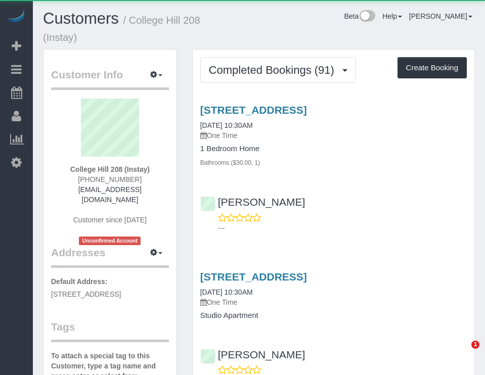 This screenshot has height=375, width=485. What do you see at coordinates (432, 68) in the screenshot?
I see `button: Create Booking` at bounding box center [432, 68].